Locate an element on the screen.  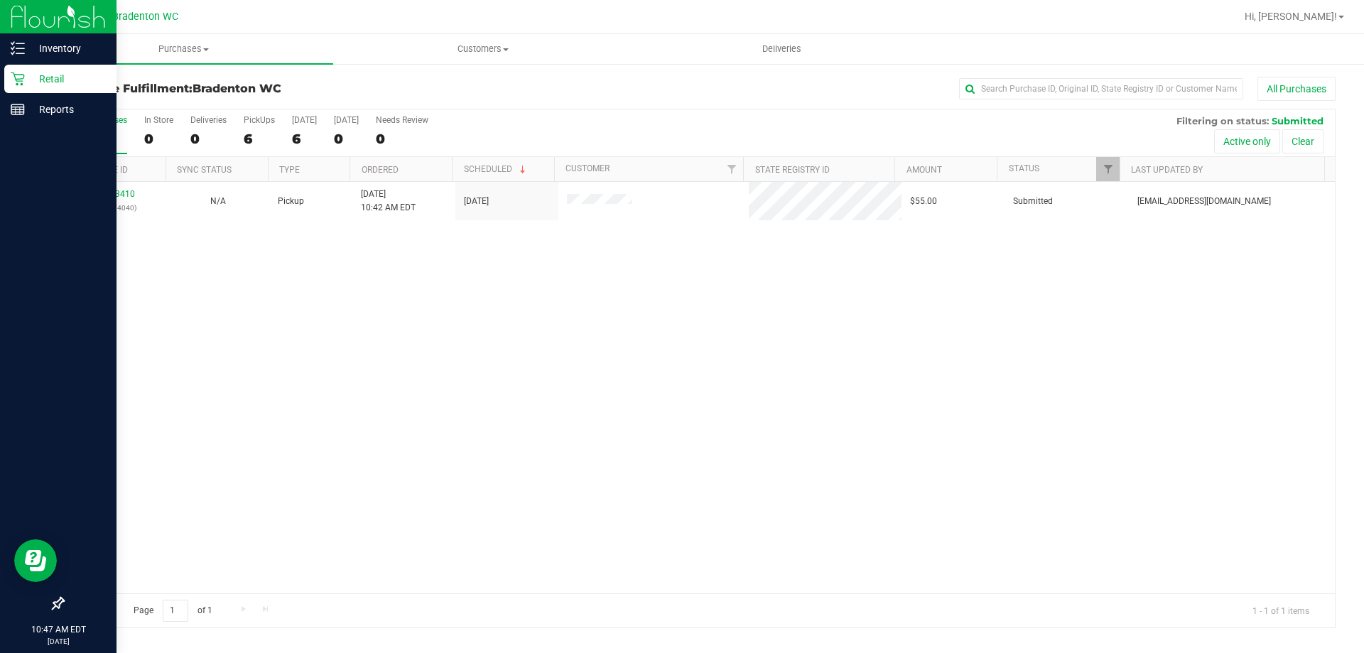
inline-svg: Inventory is located at coordinates (18, 48).